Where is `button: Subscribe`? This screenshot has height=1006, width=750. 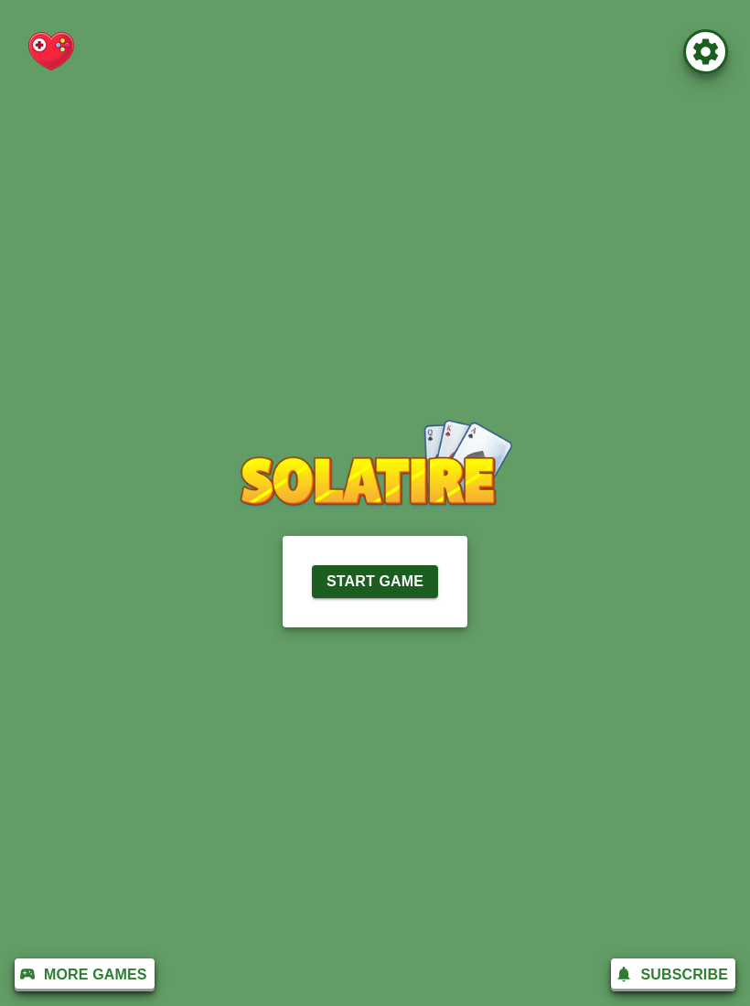
button: Subscribe is located at coordinates (673, 974).